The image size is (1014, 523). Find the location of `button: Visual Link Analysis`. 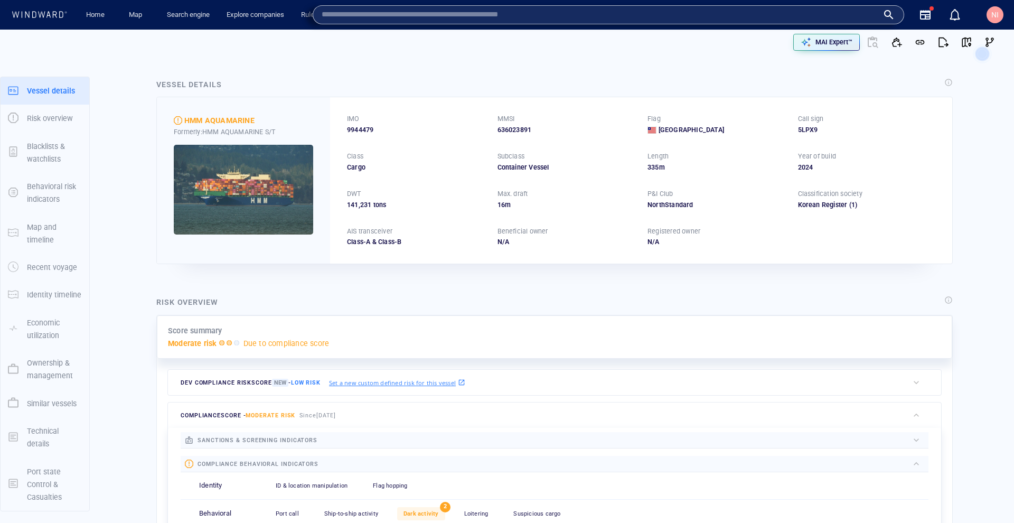

button: Visual Link Analysis is located at coordinates (990, 42).